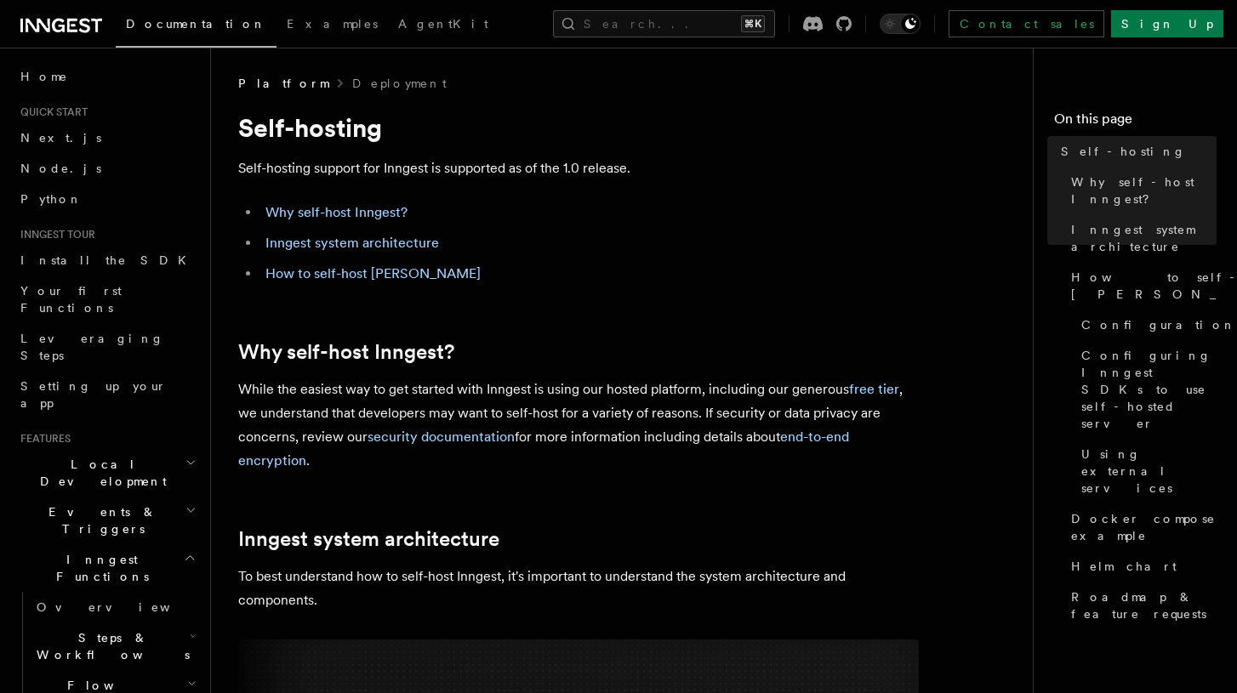  What do you see at coordinates (106, 138) in the screenshot?
I see `a: Next.js` at bounding box center [106, 138].